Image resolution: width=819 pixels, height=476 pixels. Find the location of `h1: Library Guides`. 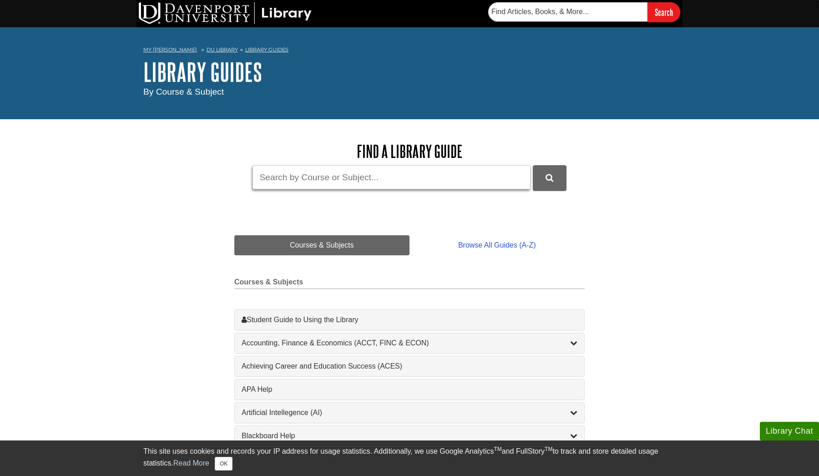

h1: Library Guides is located at coordinates (410, 72).